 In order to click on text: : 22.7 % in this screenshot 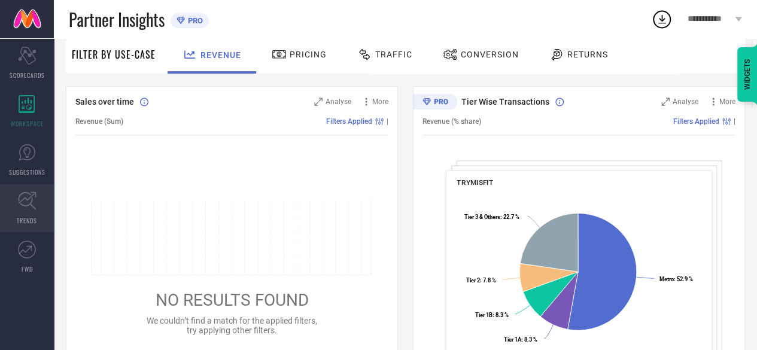, I will do `click(492, 217)`.